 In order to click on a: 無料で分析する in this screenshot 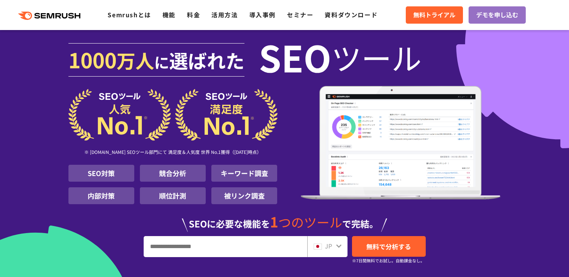, I will do `click(389, 247)`.